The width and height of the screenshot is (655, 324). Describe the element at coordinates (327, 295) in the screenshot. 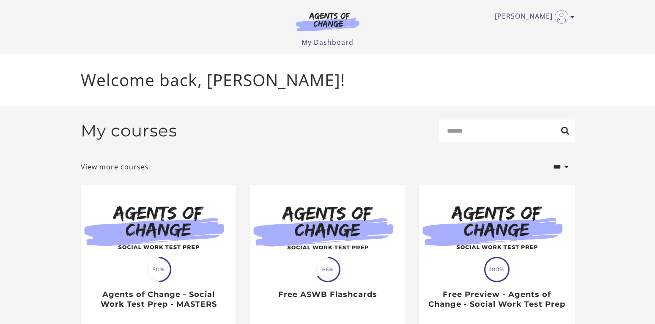

I see `h3: Free ASWB Flashcards` at that location.